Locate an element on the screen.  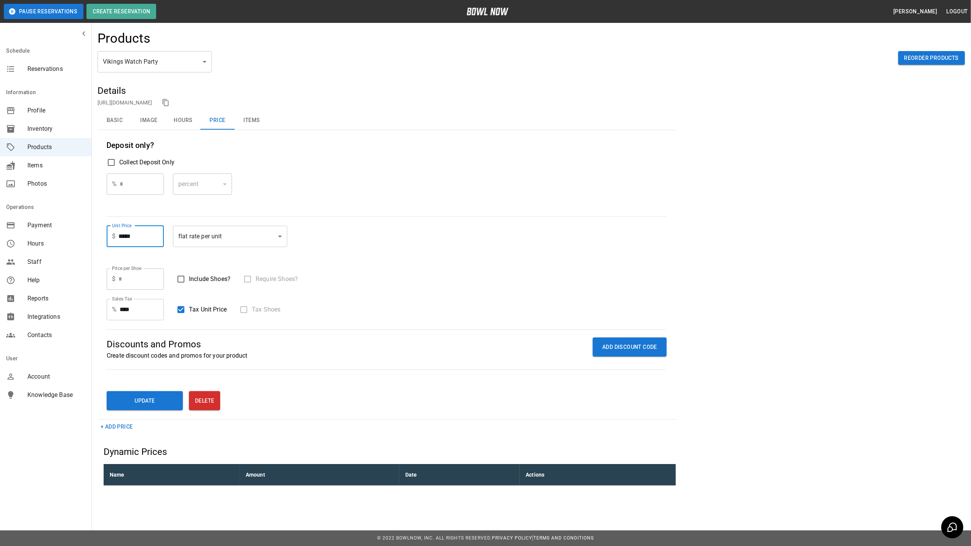
span: Tax Unit Price is located at coordinates (208, 309).